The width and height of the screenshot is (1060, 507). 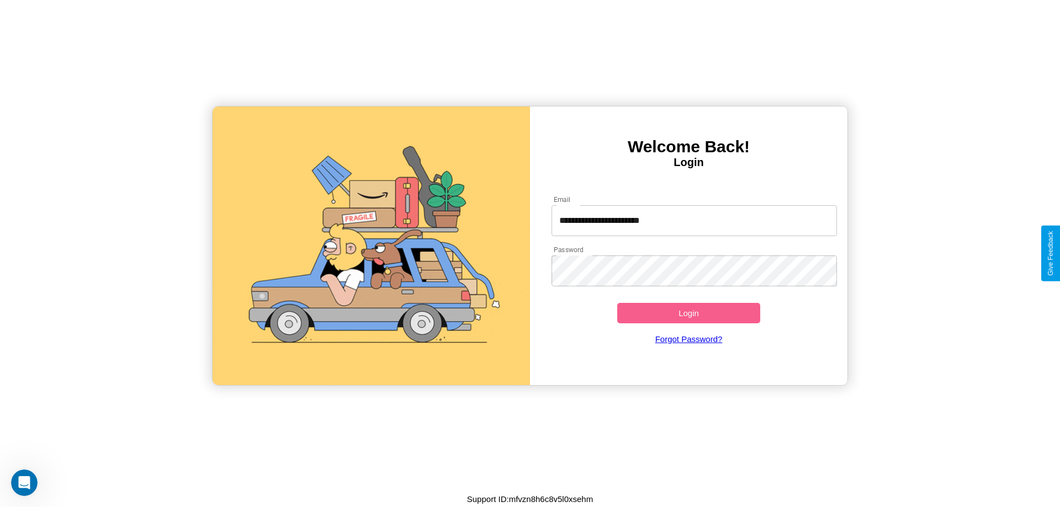 What do you see at coordinates (371, 246) in the screenshot?
I see `img: gif` at bounding box center [371, 246].